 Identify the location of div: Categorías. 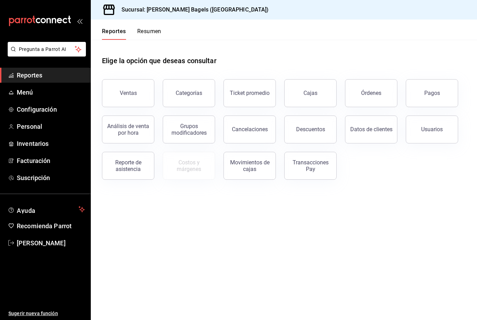
(189, 93).